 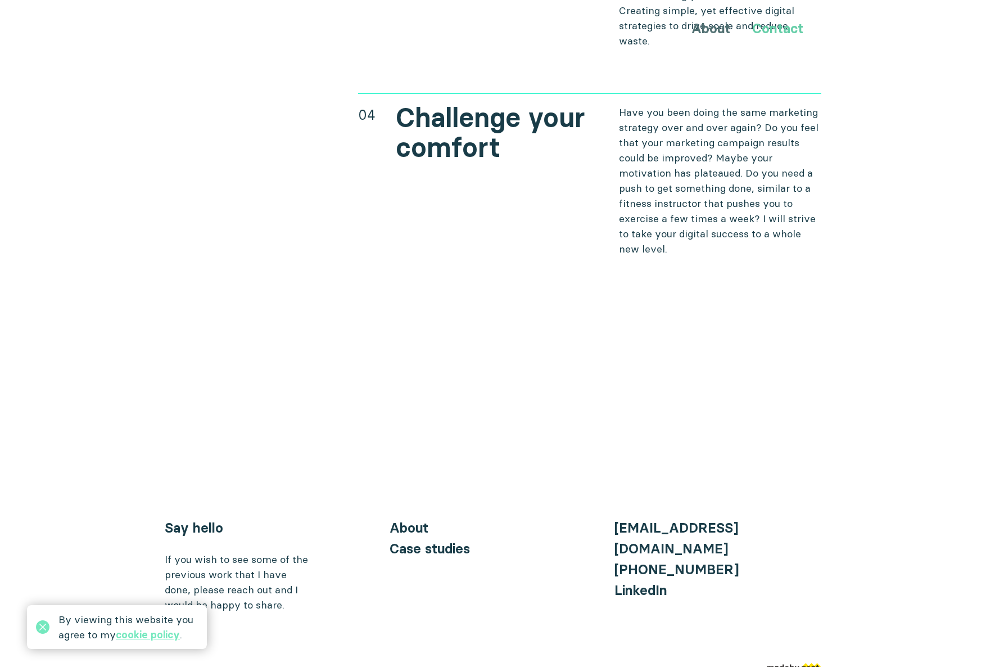 I want to click on div: By viewing this website you agree to my ., so click(x=128, y=627).